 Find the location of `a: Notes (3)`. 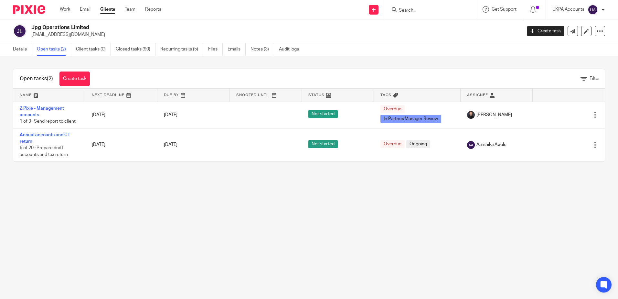

a: Notes (3) is located at coordinates (262, 49).